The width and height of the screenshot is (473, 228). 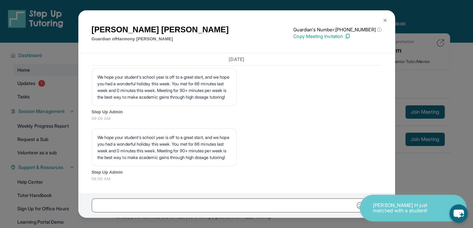 What do you see at coordinates (347, 36) in the screenshot?
I see `img: Copy Icon` at bounding box center [347, 36].